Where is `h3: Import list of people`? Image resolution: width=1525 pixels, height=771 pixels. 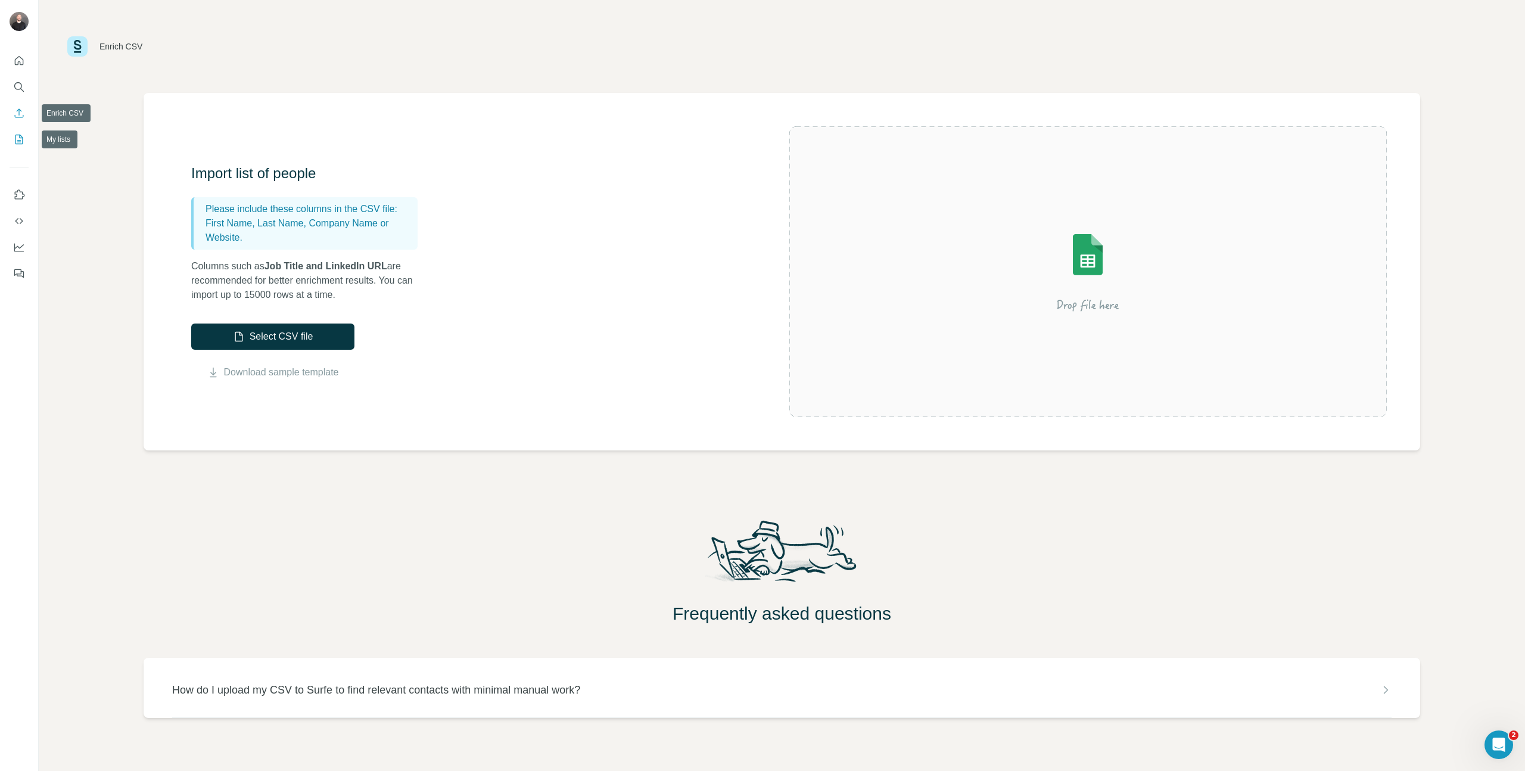
h3: Import list of people is located at coordinates (310, 173).